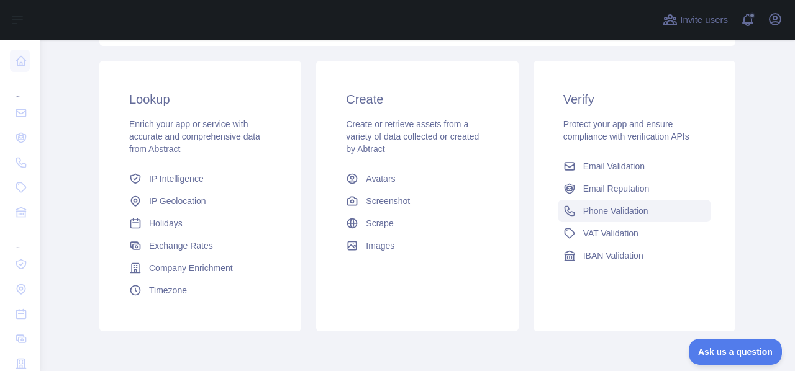 The width and height of the screenshot is (795, 371). I want to click on a: Screenshot, so click(417, 201).